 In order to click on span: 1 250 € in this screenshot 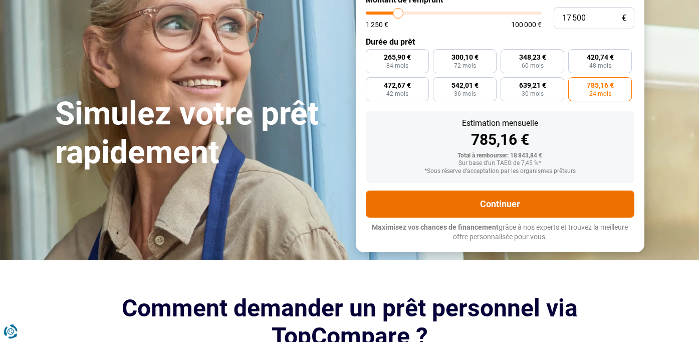, I will do `click(377, 25)`.